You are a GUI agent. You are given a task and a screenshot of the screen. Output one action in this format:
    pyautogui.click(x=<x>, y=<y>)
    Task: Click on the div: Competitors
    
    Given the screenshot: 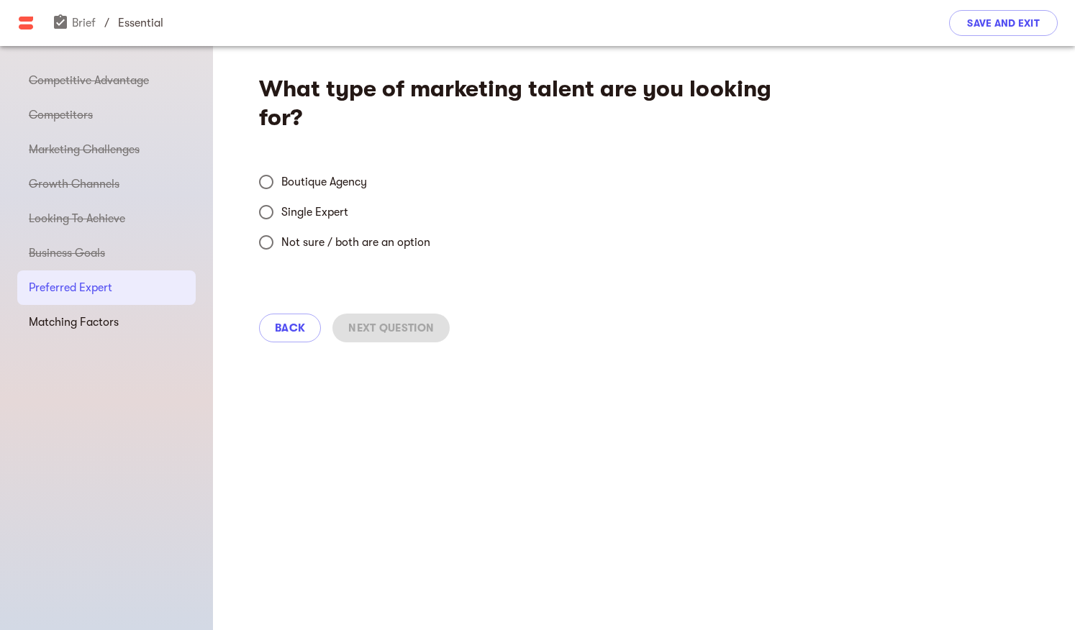 What is the action you would take?
    pyautogui.click(x=107, y=115)
    